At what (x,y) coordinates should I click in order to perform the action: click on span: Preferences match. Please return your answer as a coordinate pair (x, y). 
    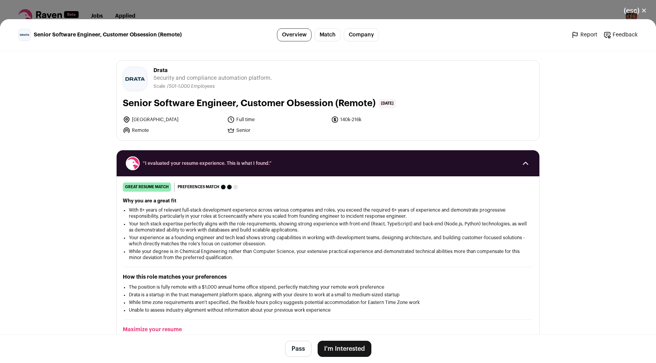
    Looking at the image, I should click on (198, 187).